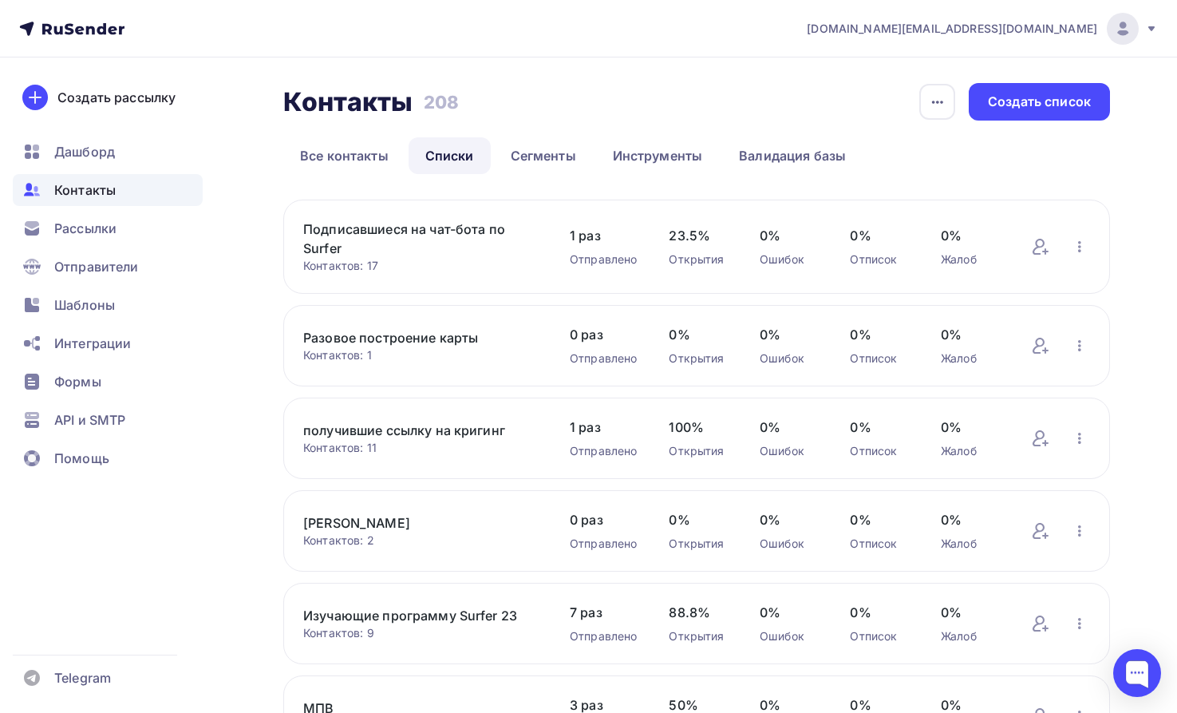 Image resolution: width=1177 pixels, height=713 pixels. Describe the element at coordinates (421, 633) in the screenshot. I see `div: Контактов: 9` at that location.